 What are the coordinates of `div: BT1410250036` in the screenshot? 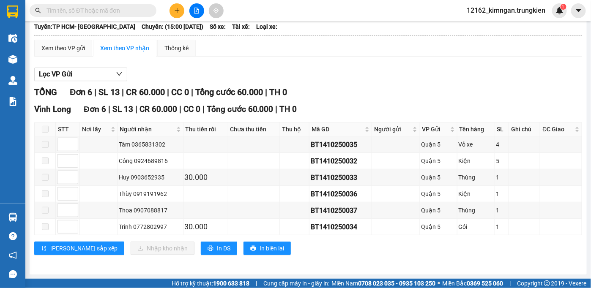 It's located at (340, 194).